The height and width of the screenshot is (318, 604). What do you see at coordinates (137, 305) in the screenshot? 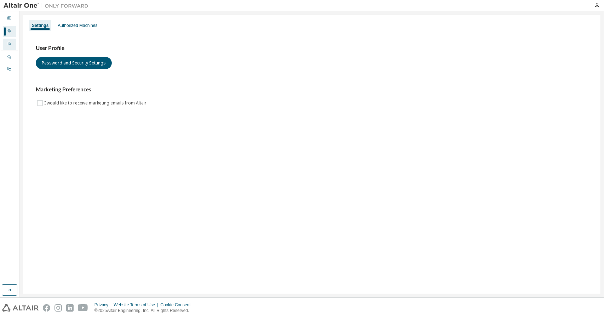
I see `div: Website Terms of Use` at bounding box center [137, 305].